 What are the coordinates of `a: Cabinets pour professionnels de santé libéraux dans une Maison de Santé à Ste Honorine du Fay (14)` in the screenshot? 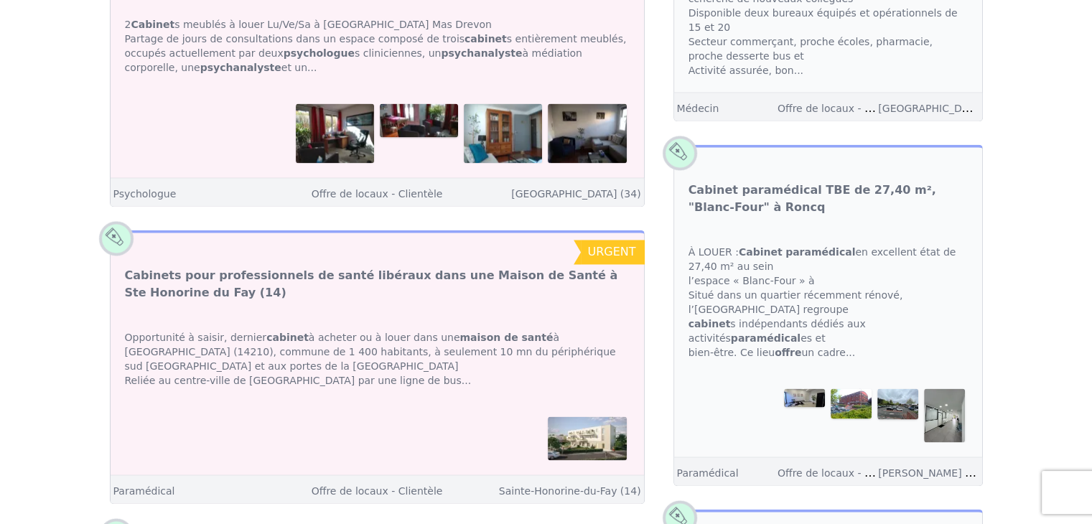 It's located at (377, 284).